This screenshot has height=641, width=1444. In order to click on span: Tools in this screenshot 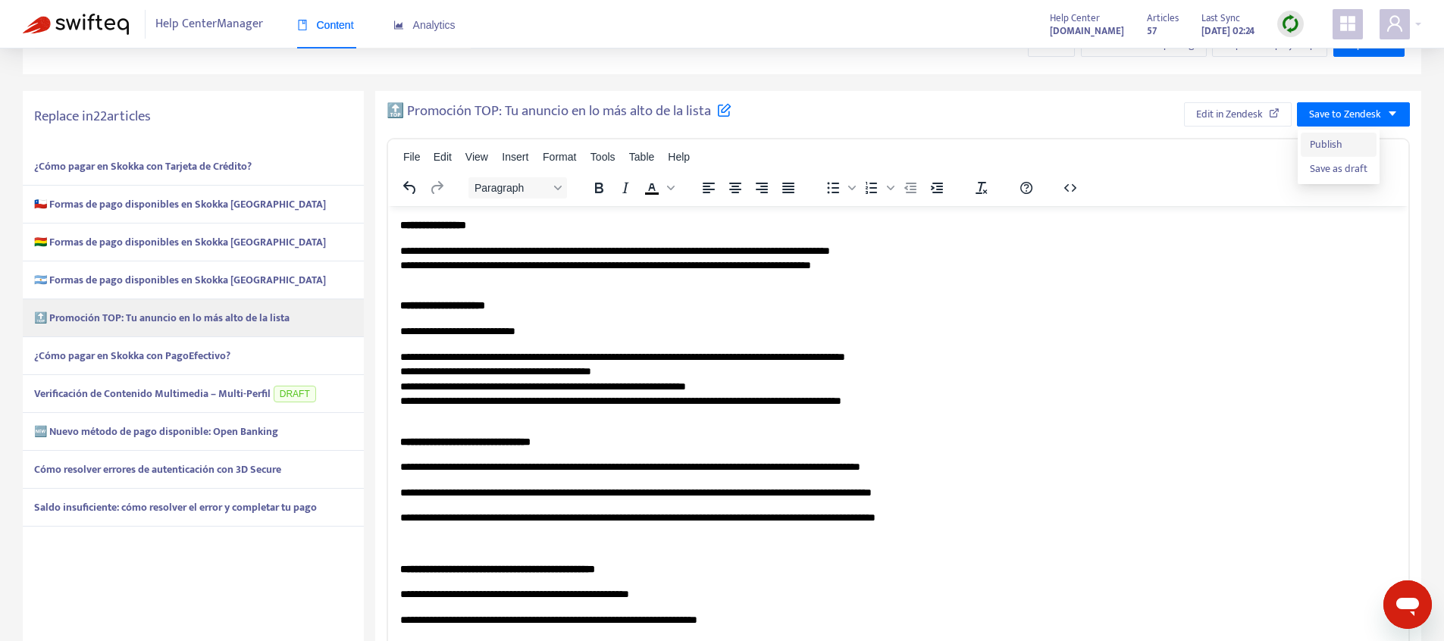, I will do `click(602, 157)`.